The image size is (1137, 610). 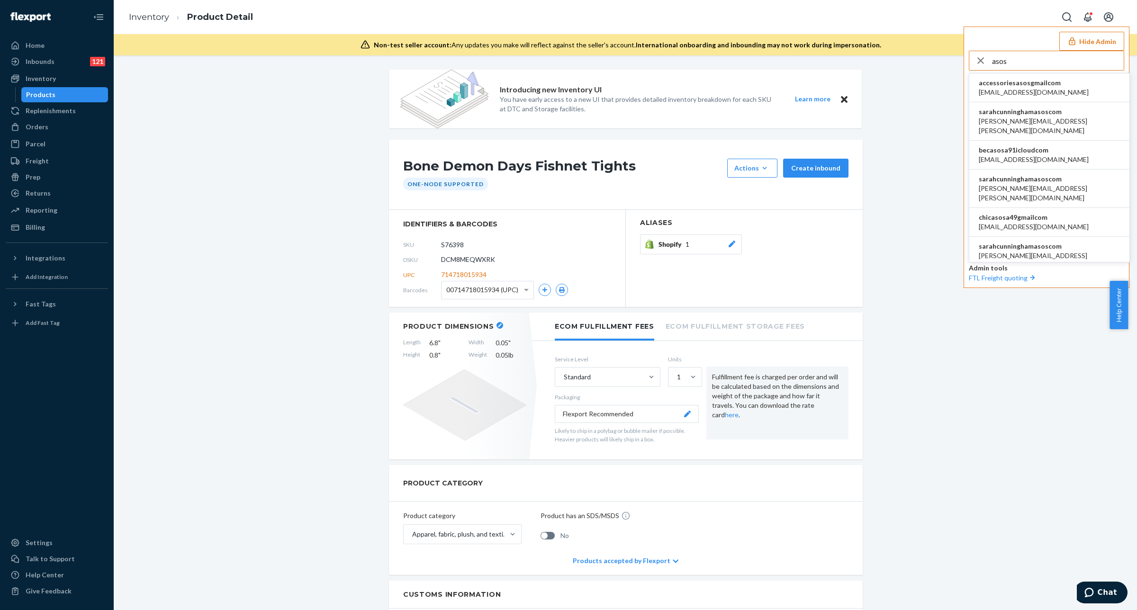 What do you see at coordinates (1033, 83) in the screenshot?
I see `span: accessoriesasosgmailcom` at bounding box center [1033, 83].